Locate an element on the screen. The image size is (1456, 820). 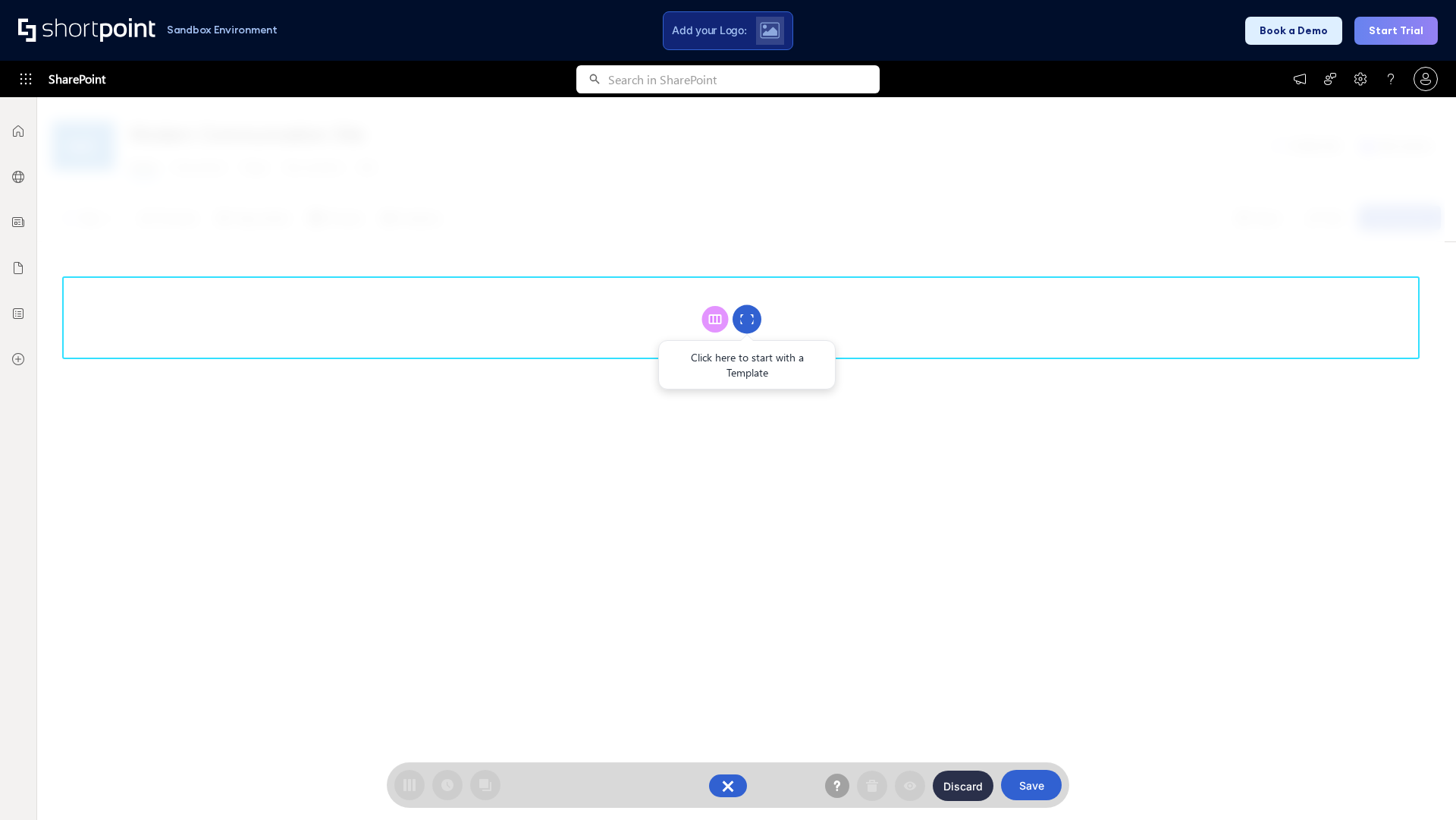
span: SharePoint is located at coordinates (76, 79).